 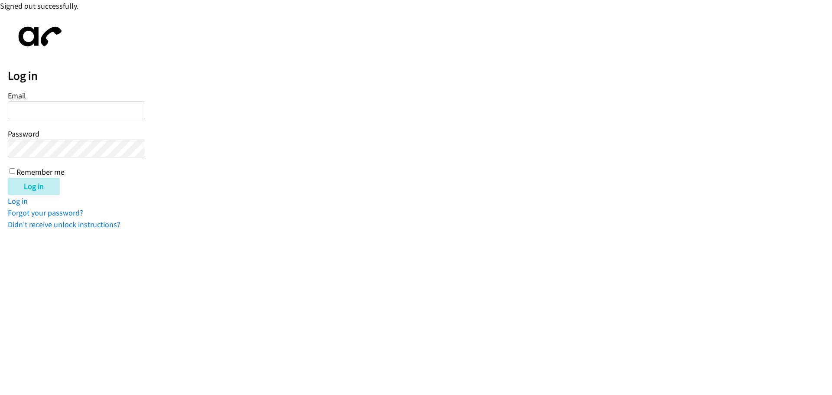 What do you see at coordinates (64, 224) in the screenshot?
I see `a: Didn't receive unlock instructions?` at bounding box center [64, 224].